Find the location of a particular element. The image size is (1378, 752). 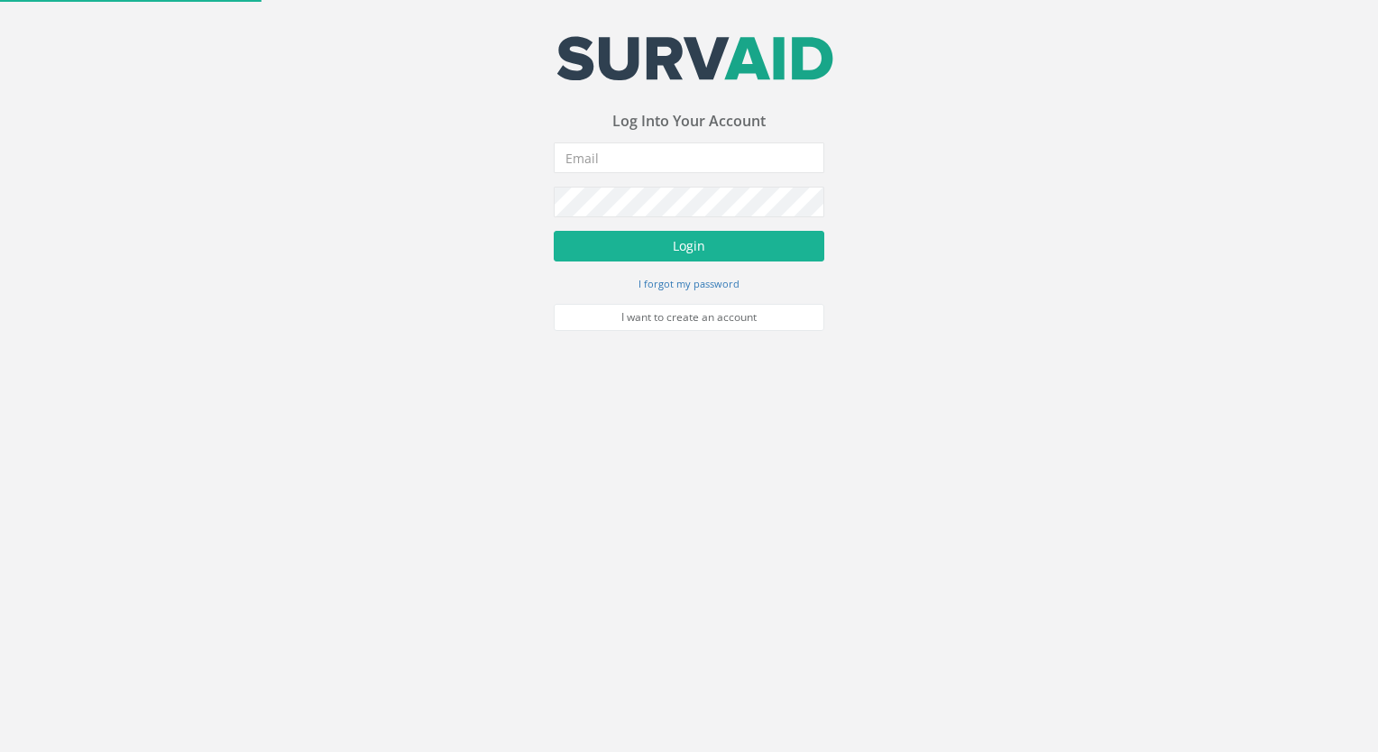

h3: Log Into Your Account is located at coordinates (689, 122).